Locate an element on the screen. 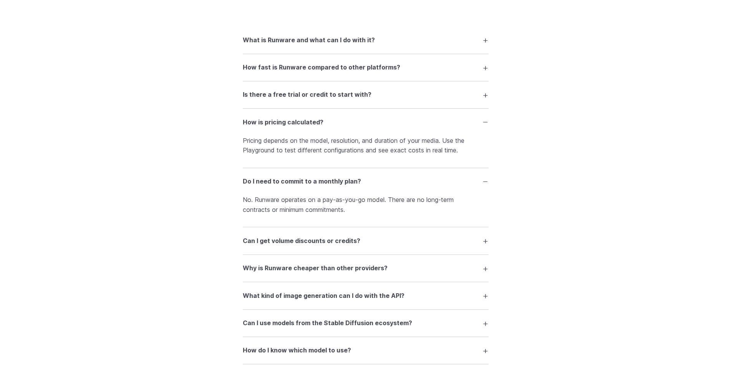 This screenshot has width=731, height=372. summary: Can I use models from the Stable Diffusion ecosystem? is located at coordinates (366, 324).